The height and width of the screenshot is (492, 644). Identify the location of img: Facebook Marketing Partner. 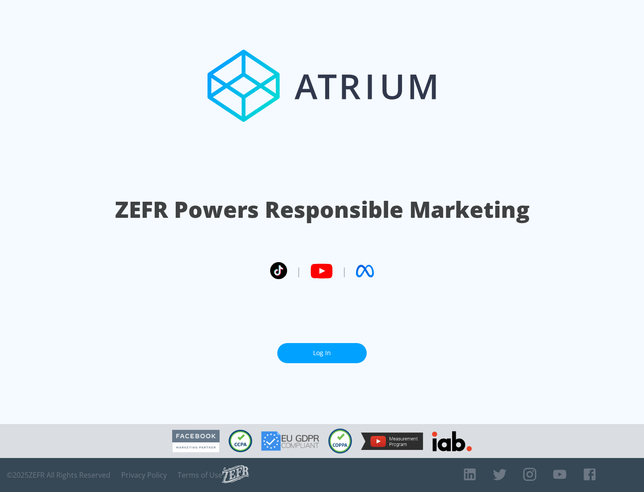
(196, 441).